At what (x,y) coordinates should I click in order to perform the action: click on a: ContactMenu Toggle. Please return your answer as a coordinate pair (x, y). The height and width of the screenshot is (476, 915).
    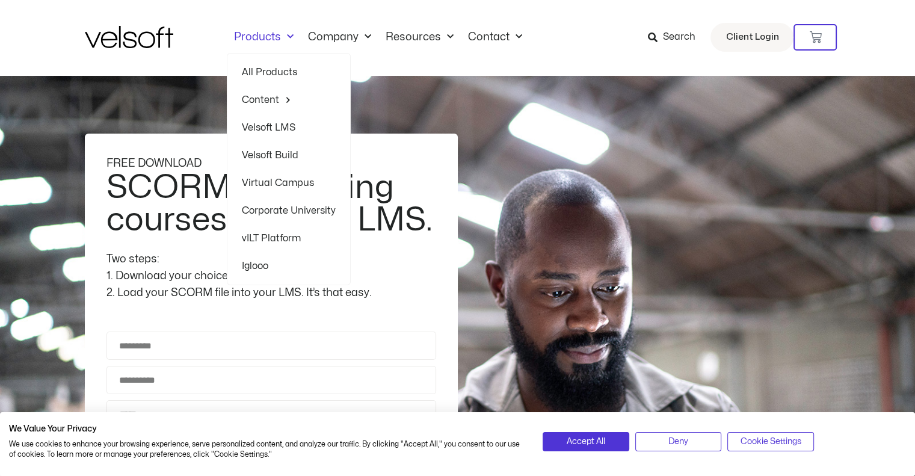
    Looking at the image, I should click on (495, 37).